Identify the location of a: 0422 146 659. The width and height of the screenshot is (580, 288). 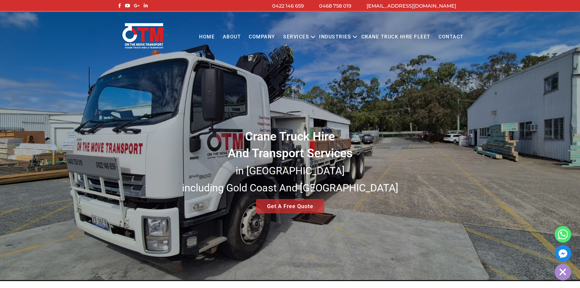
(288, 6).